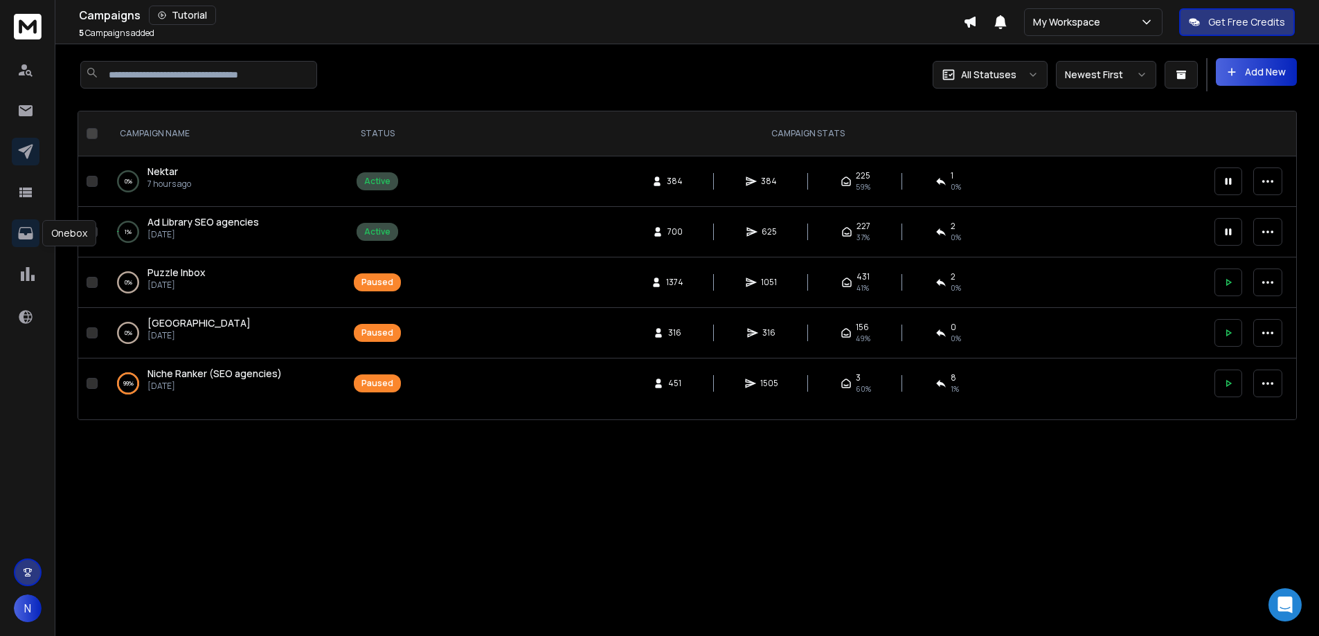 Image resolution: width=1319 pixels, height=636 pixels. Describe the element at coordinates (863, 339) in the screenshot. I see `span: 49 %` at that location.